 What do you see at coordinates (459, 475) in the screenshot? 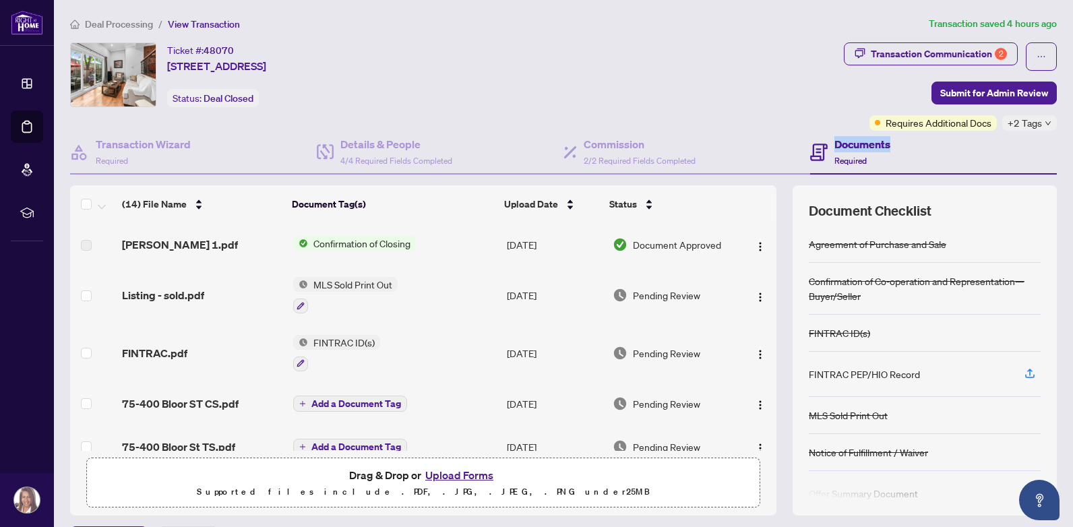
I see `button: Upload Forms` at bounding box center [459, 475].